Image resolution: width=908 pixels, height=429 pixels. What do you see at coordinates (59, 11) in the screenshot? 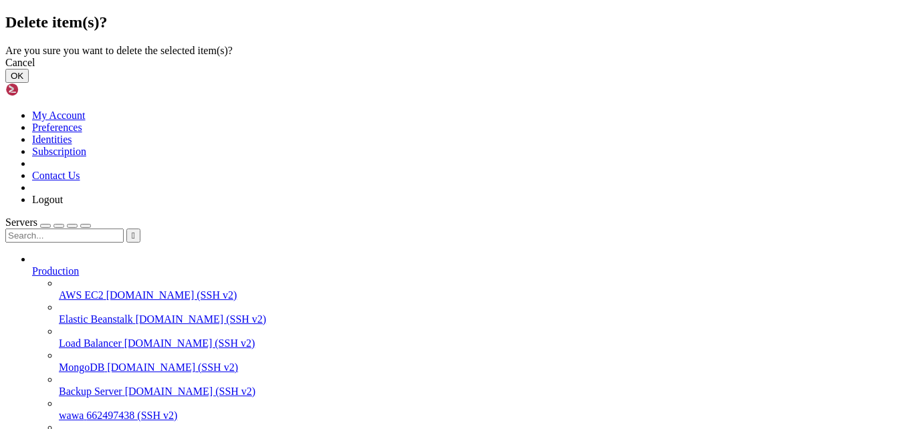
I see `span: Welcome to Shellngn!` at bounding box center [59, 11].